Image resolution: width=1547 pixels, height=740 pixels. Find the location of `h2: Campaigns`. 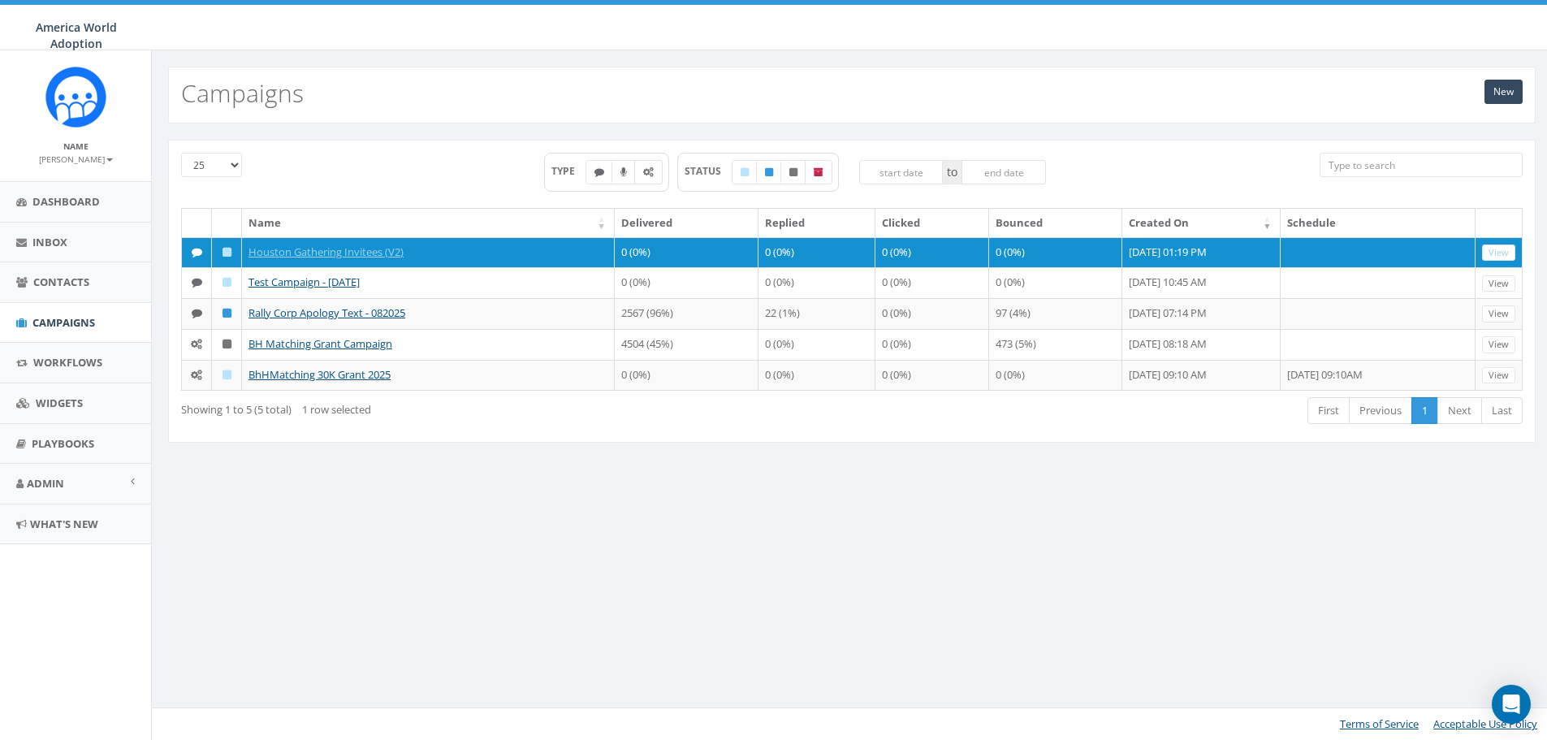

h2: Campaigns is located at coordinates (242, 93).